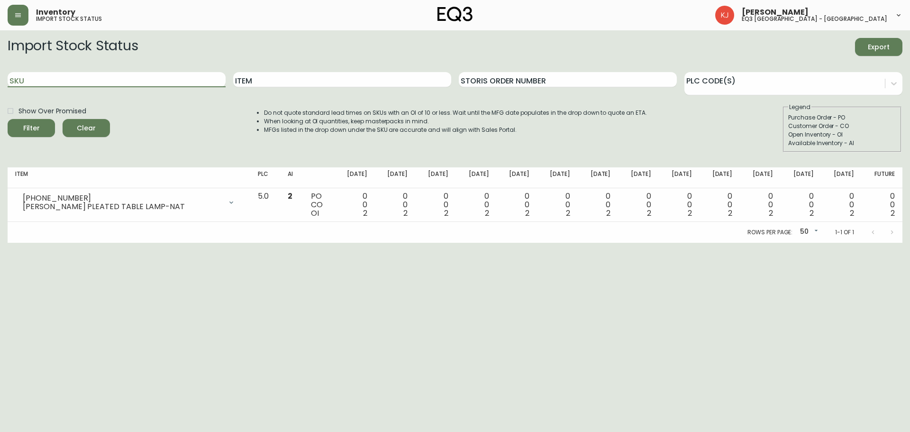 This screenshot has height=432, width=910. What do you see at coordinates (456, 130) in the screenshot?
I see `li: MFGs listed in the drop down under the SKU are accurate and will align with Sales Portal.` at bounding box center [456, 130].